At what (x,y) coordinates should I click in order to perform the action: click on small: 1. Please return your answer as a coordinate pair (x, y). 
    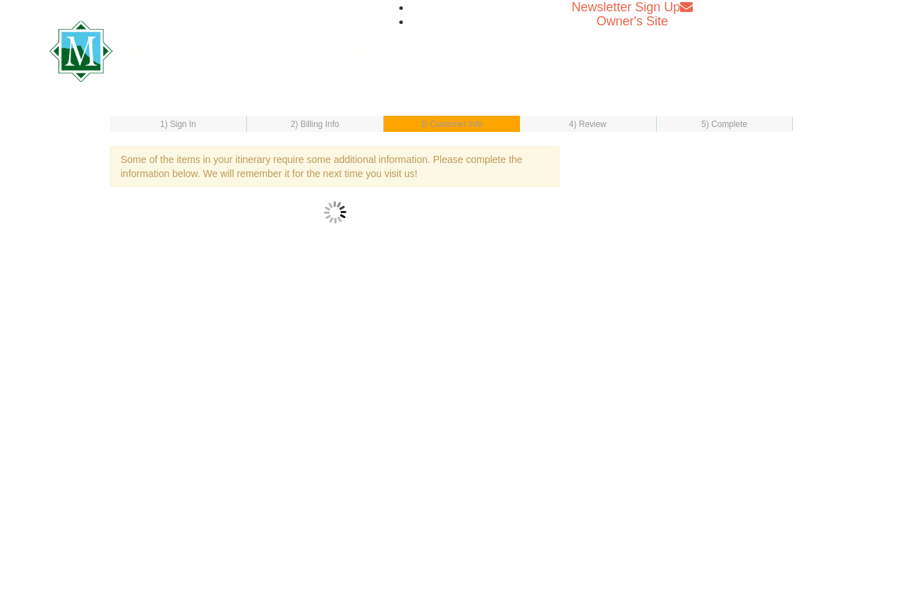
    Looking at the image, I should click on (178, 124).